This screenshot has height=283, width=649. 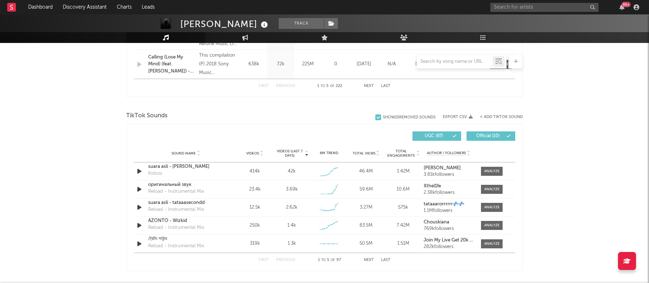 I want to click on div: 12.5k, so click(x=255, y=207).